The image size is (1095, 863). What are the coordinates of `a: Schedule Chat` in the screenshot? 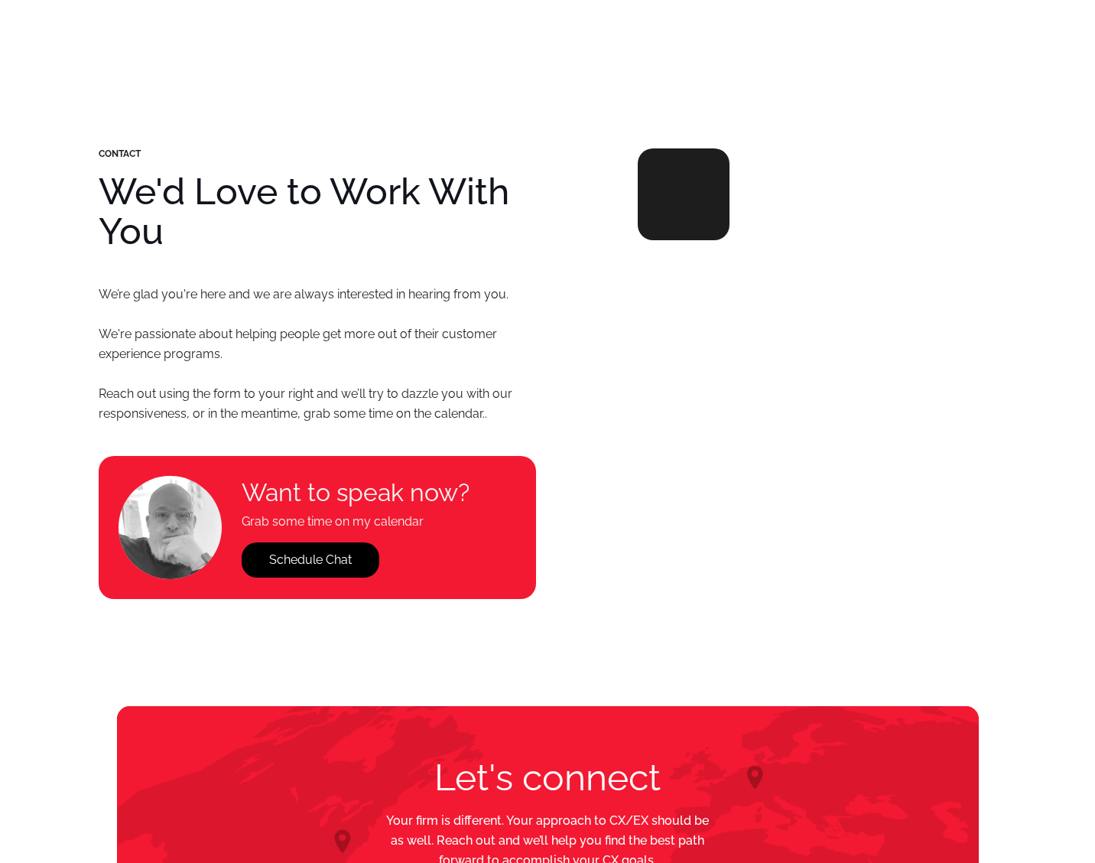 It's located at (311, 560).